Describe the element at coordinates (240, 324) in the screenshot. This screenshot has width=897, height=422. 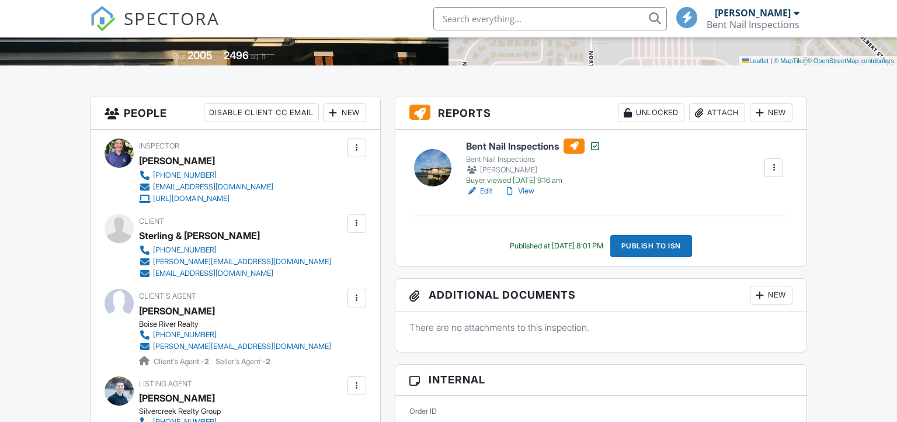
I see `div: Boise River Realty` at that location.